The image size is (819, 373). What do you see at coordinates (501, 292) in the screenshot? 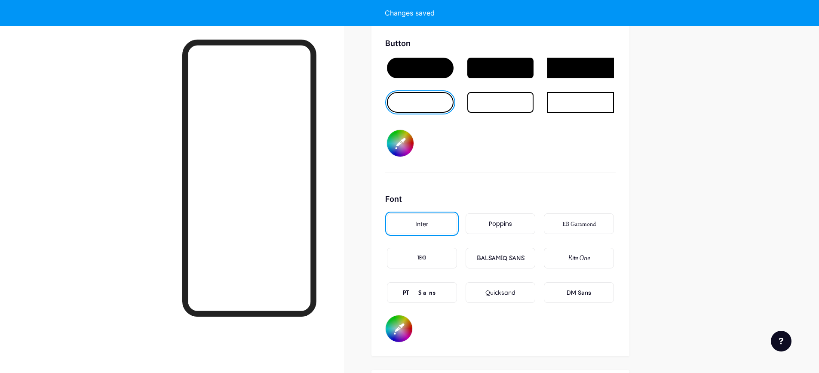
I see `div: Quicksand` at bounding box center [501, 292].